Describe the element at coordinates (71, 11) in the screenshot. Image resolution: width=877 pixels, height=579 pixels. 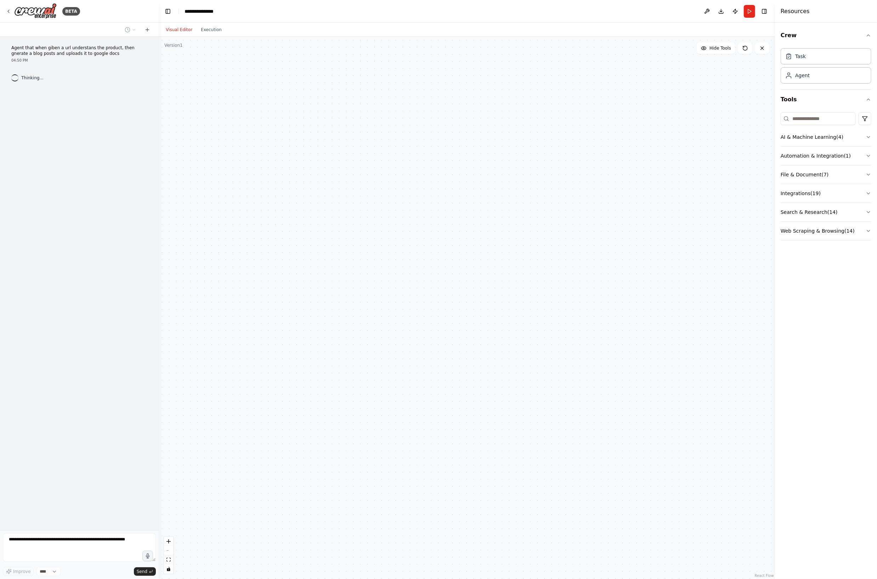
I see `div: BETA` at that location.